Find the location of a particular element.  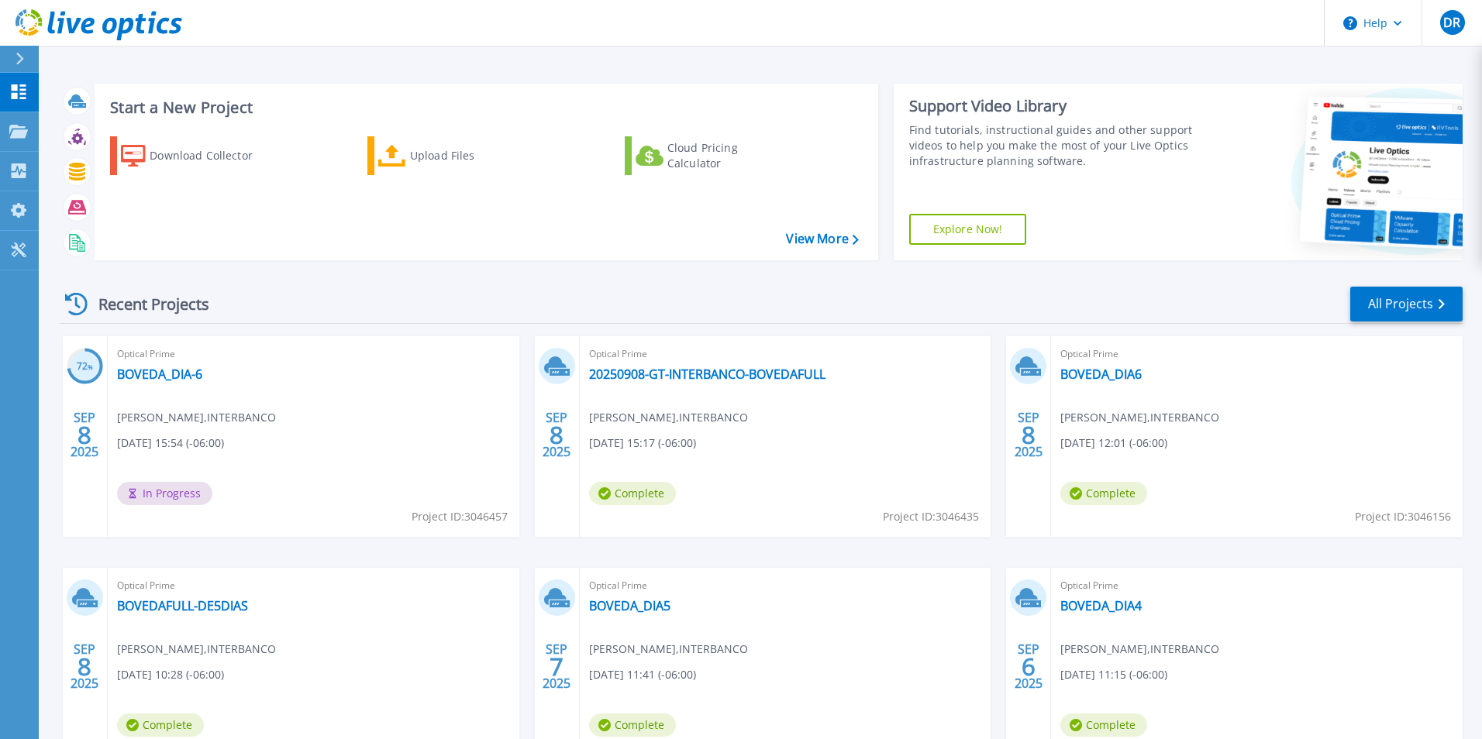

span: 7 is located at coordinates (557, 667).